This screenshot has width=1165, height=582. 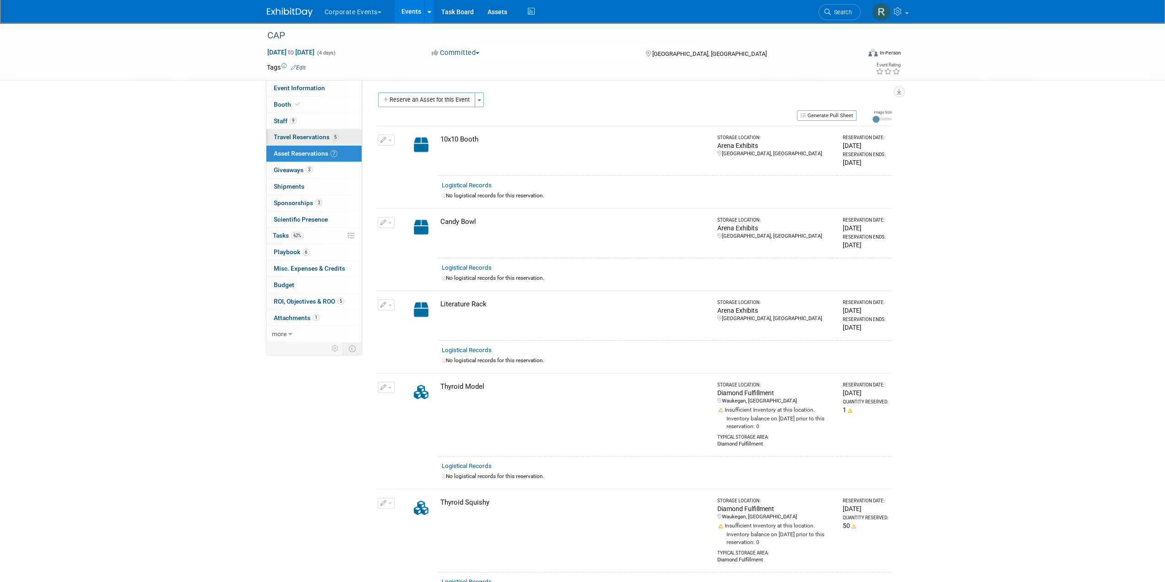 What do you see at coordinates (301, 219) in the screenshot?
I see `span: Scientific Presence` at bounding box center [301, 219].